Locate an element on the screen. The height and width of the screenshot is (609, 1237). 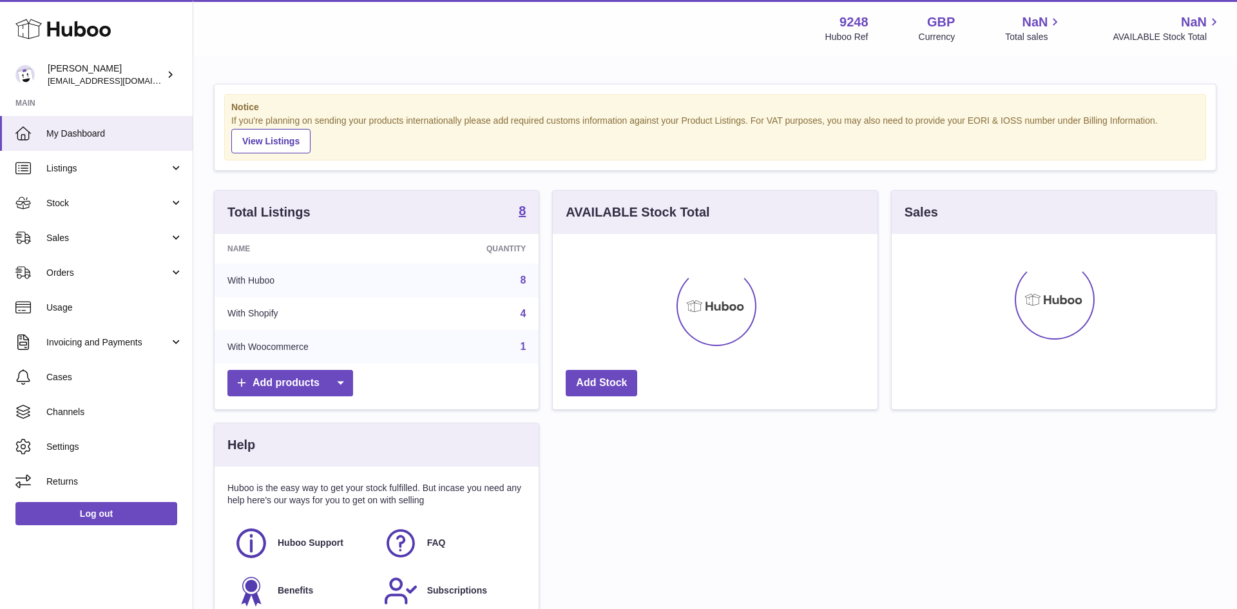
span: Benefits is located at coordinates (295, 590).